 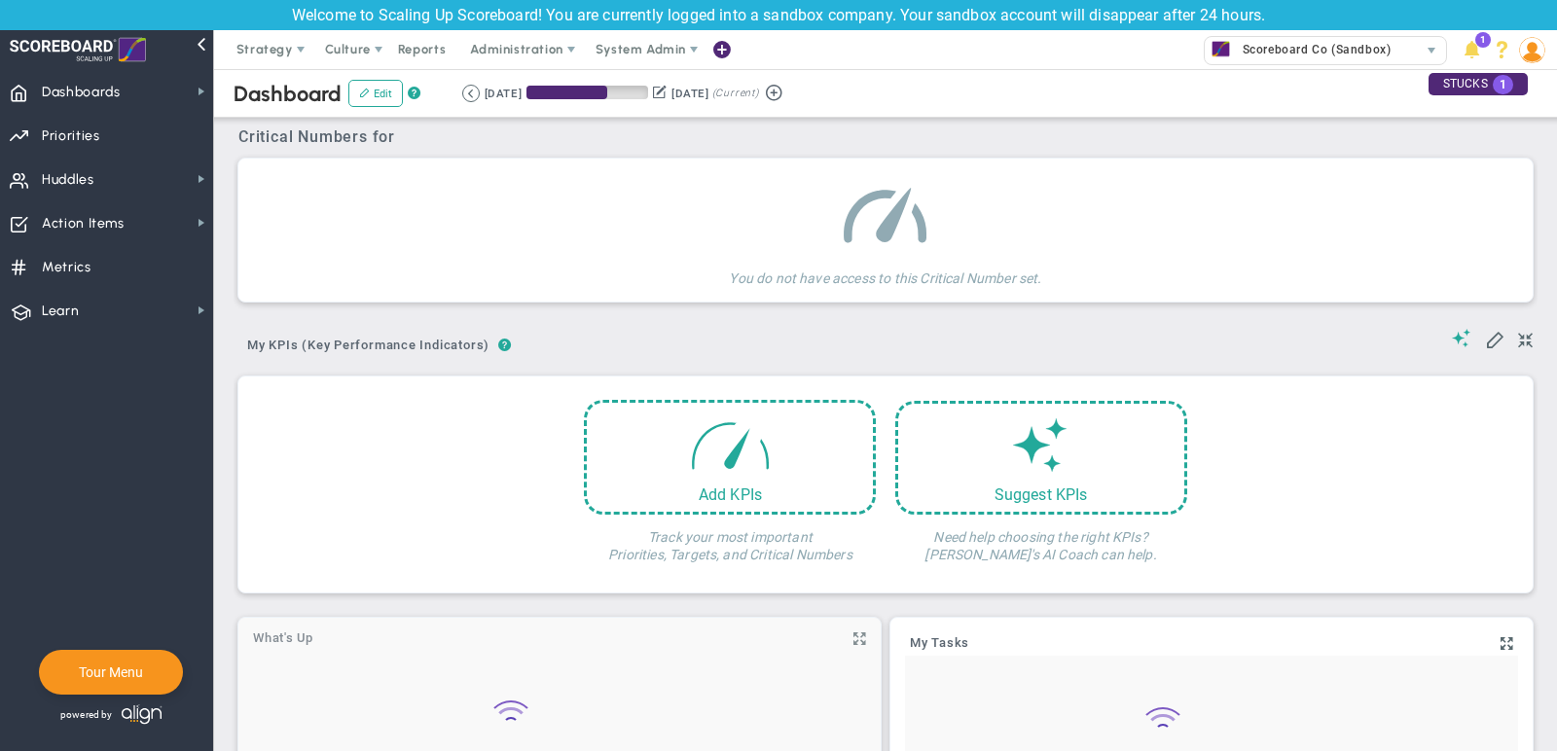 I want to click on div: Add KPIs, so click(x=730, y=494).